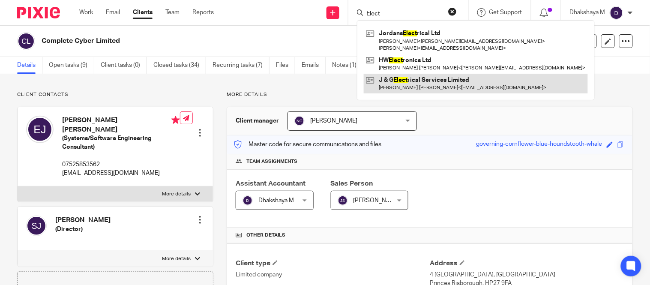 The height and width of the screenshot is (285, 650). I want to click on a: Client tasks (0), so click(124, 65).